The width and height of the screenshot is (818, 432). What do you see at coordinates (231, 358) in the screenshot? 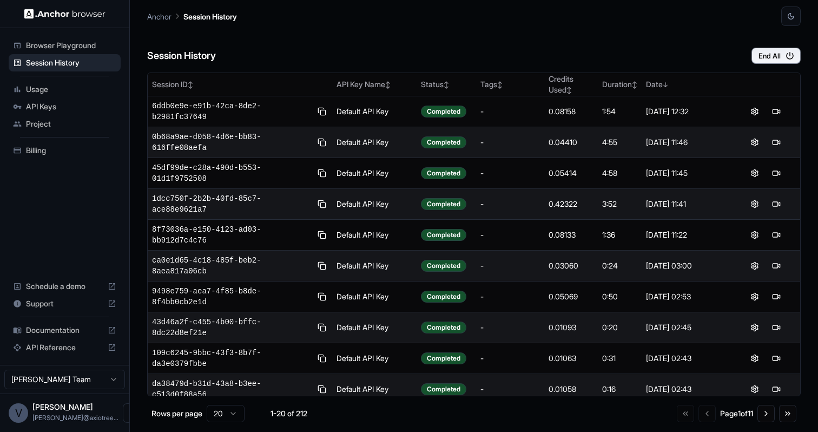
I see `span: 109c6245-9bbc-43f3-8b7f-da3e0379fbbe` at bounding box center [231, 358].